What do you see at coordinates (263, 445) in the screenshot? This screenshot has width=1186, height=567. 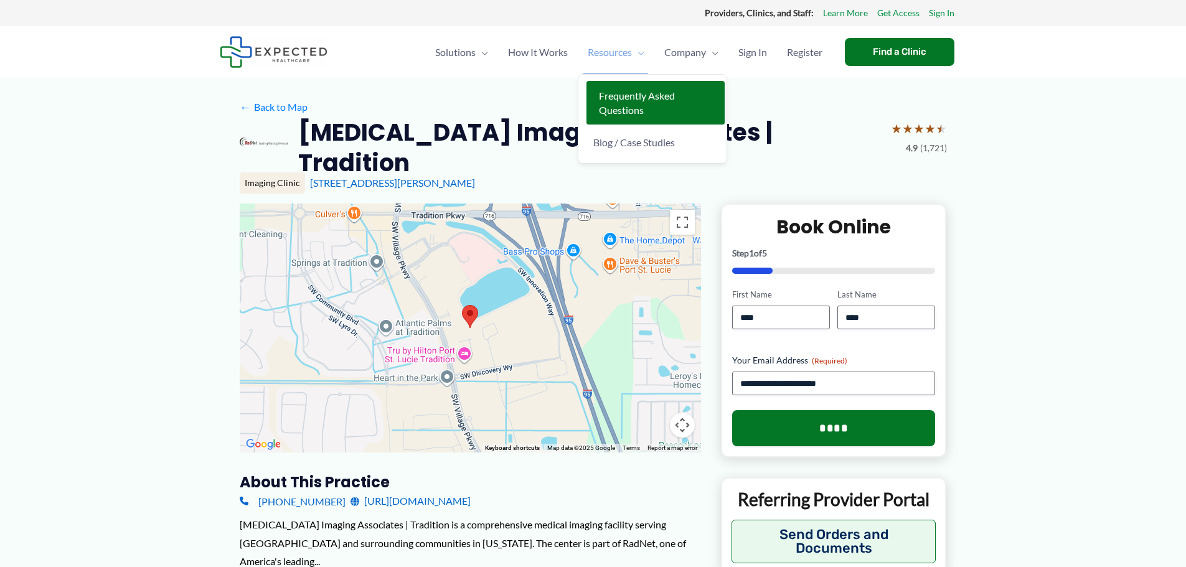 I see `a: Open this area in Google Maps (opens a new window)` at bounding box center [263, 445].